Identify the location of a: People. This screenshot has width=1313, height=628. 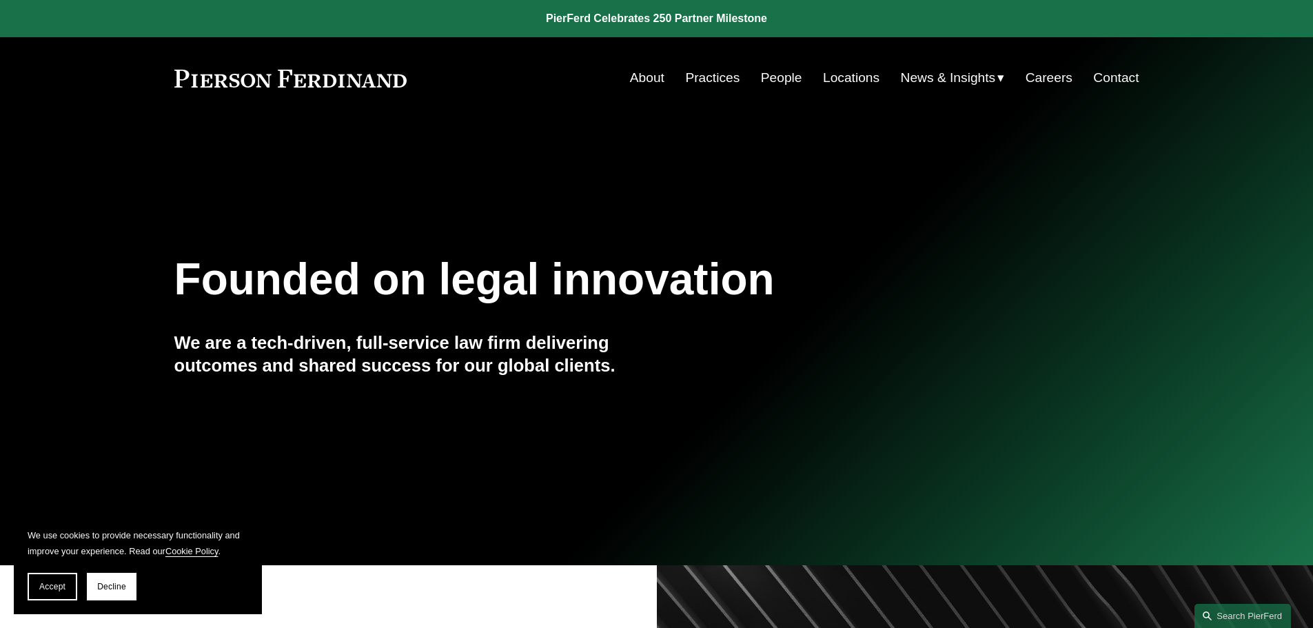
(782, 78).